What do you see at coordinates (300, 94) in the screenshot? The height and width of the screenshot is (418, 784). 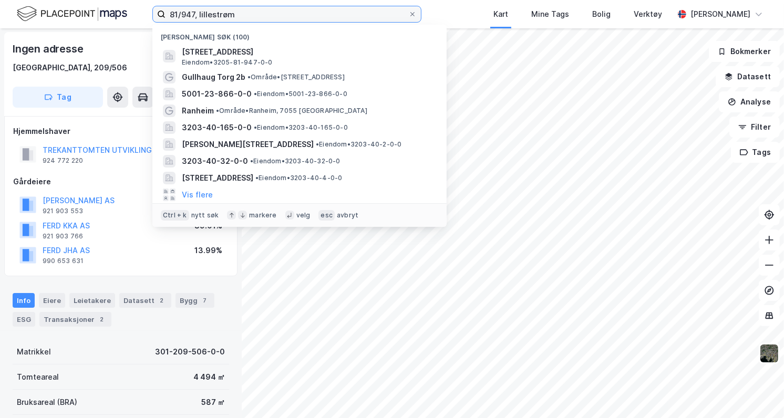 I see `span: Eiendom • 5001-23-866-0-0` at bounding box center [300, 94].